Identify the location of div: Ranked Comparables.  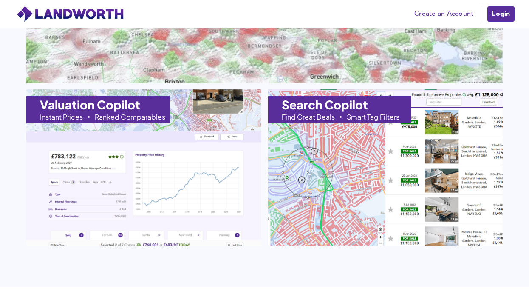
(130, 117).